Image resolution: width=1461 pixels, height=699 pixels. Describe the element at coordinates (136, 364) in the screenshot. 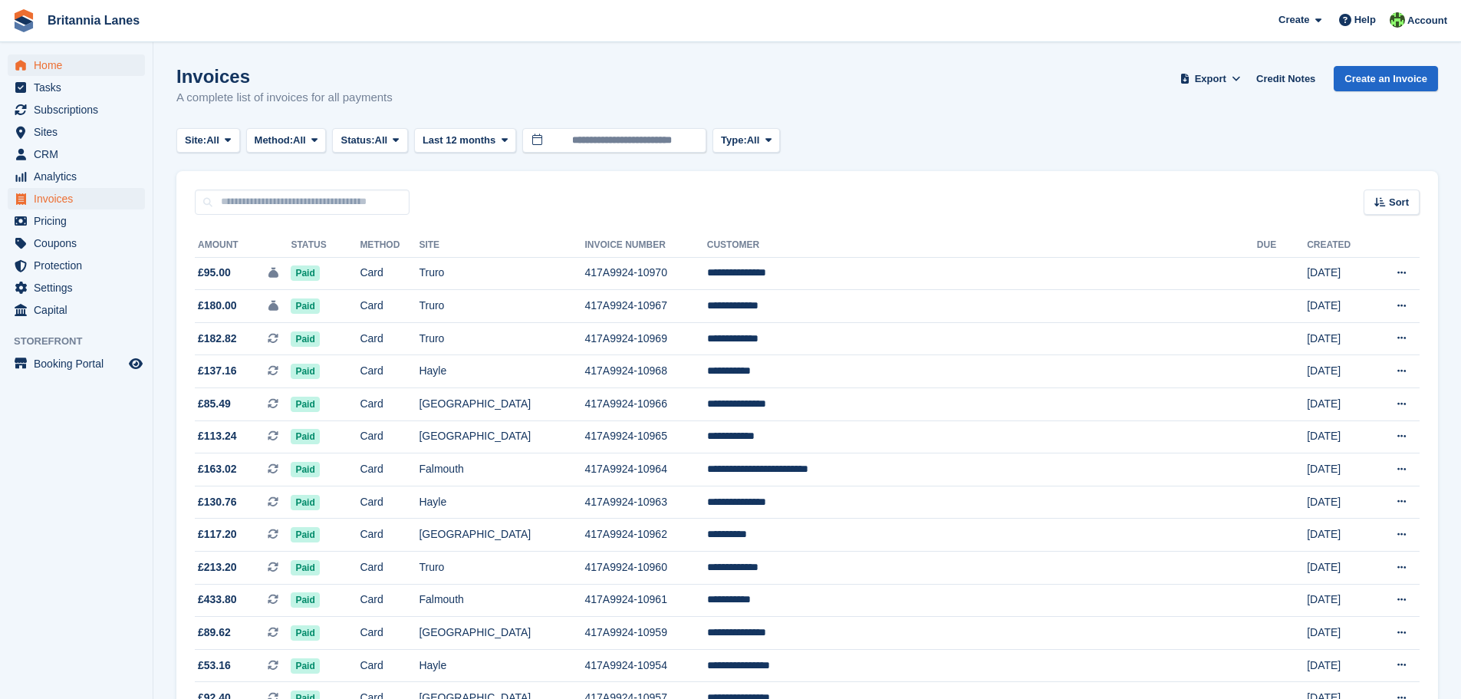

I see `a: Preview store` at that location.